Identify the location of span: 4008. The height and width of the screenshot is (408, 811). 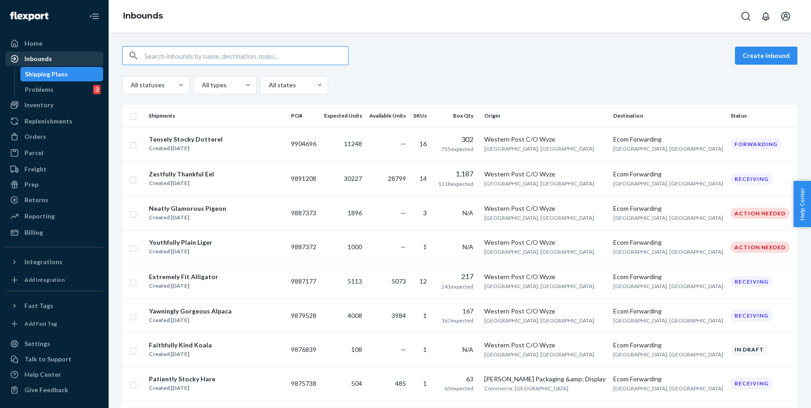
(355, 316).